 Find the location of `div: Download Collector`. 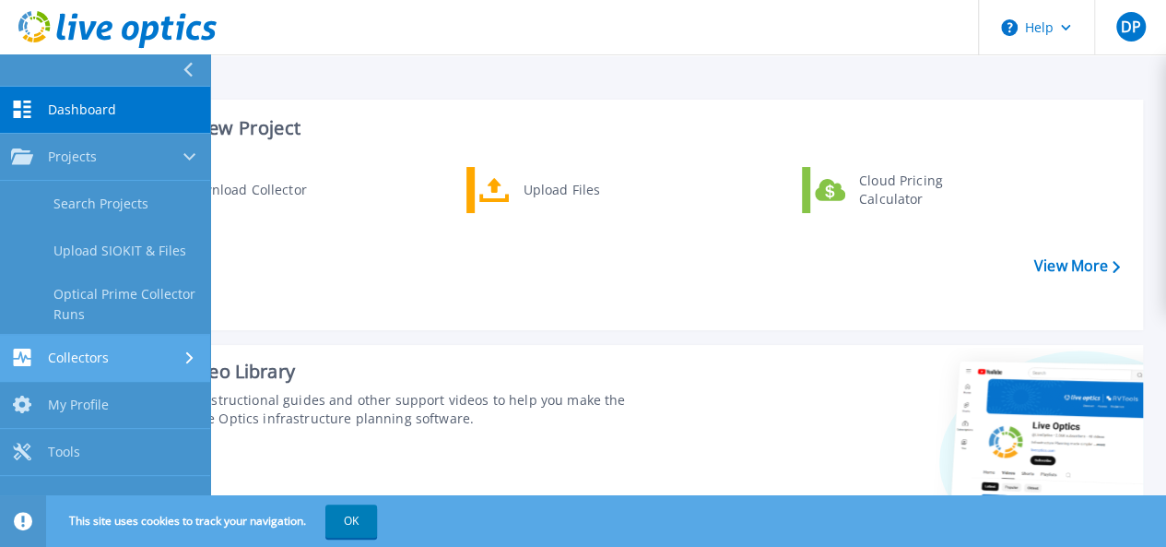

div: Download Collector is located at coordinates (244, 190).